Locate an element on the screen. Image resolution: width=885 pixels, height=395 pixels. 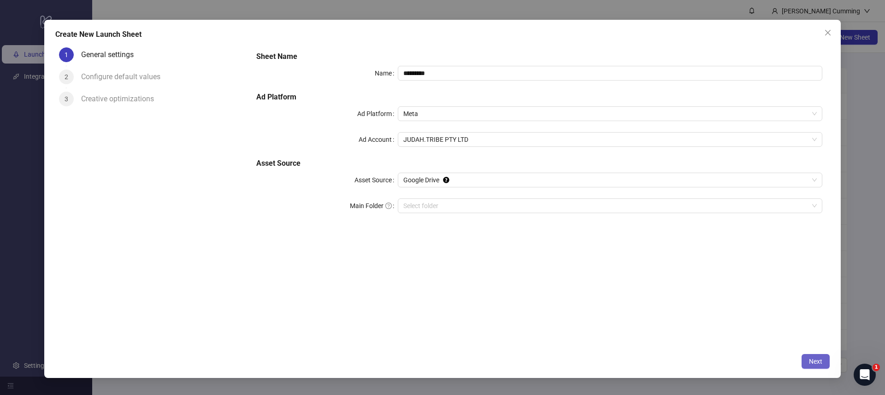
label: Ad Platform is located at coordinates (377, 114).